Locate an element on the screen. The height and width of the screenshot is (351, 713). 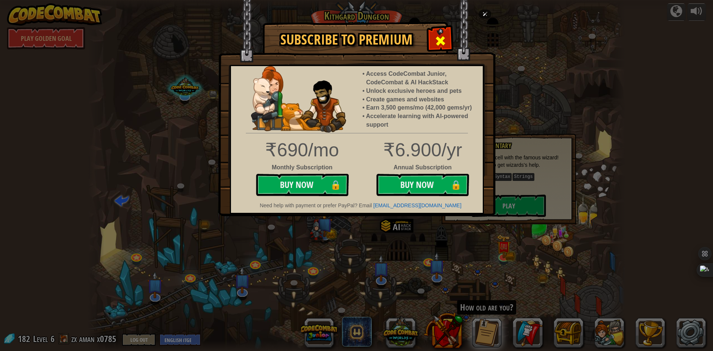
div: ₹6.900/yr is located at coordinates (357, 150).